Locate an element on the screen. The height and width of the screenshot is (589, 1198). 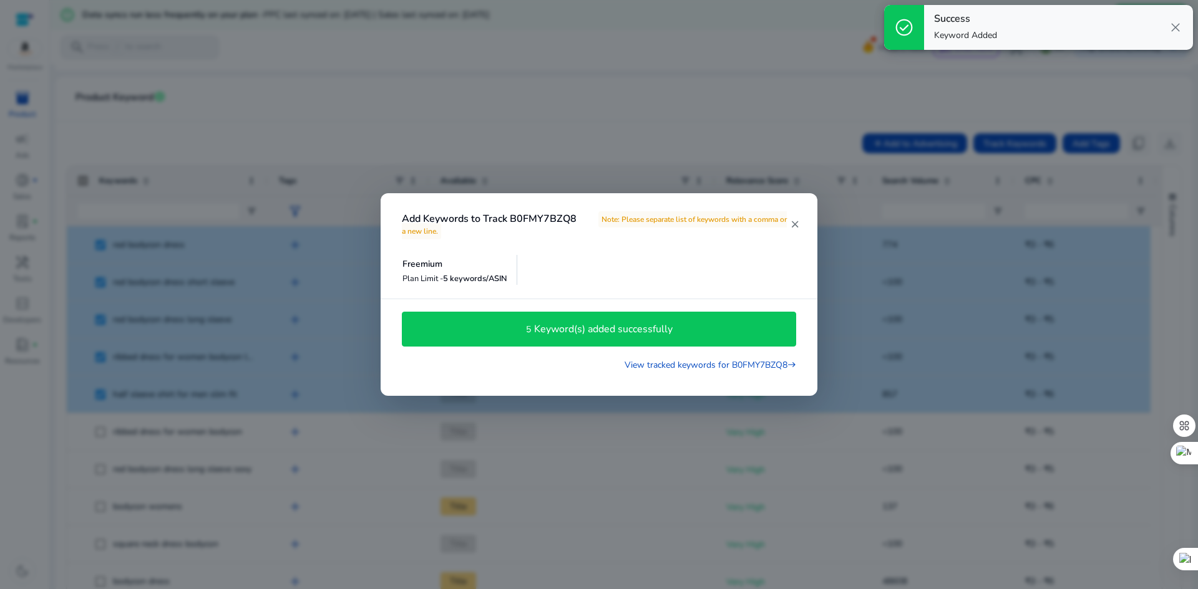
h4: Add Keywords to Track B0FMY7BZQ8 is located at coordinates (596, 225).